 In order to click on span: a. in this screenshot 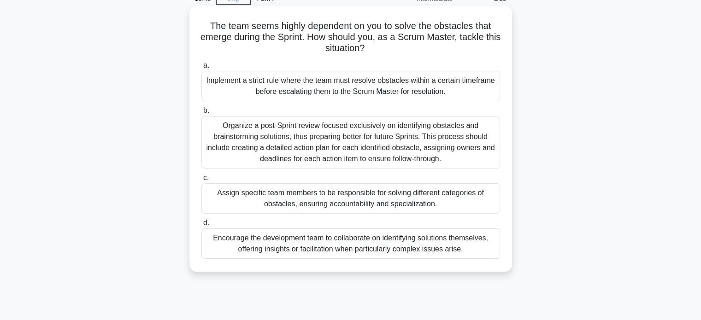, I will do `click(206, 65)`.